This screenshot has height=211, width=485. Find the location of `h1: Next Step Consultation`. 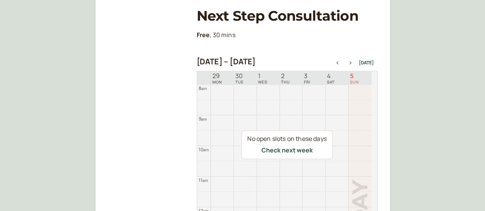

h1: Next Step Consultation is located at coordinates (287, 16).